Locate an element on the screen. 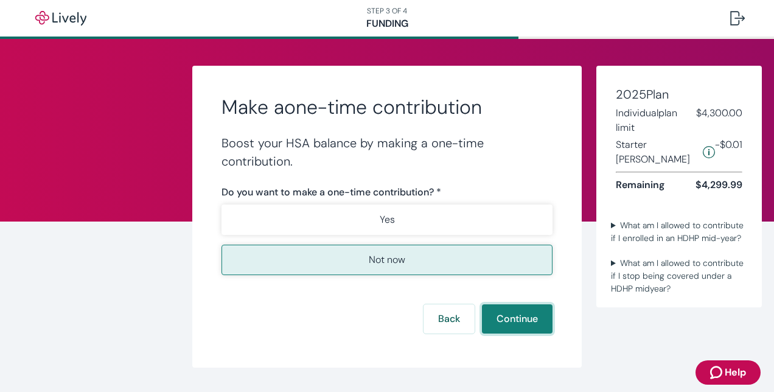  button: Log out is located at coordinates (738, 18).